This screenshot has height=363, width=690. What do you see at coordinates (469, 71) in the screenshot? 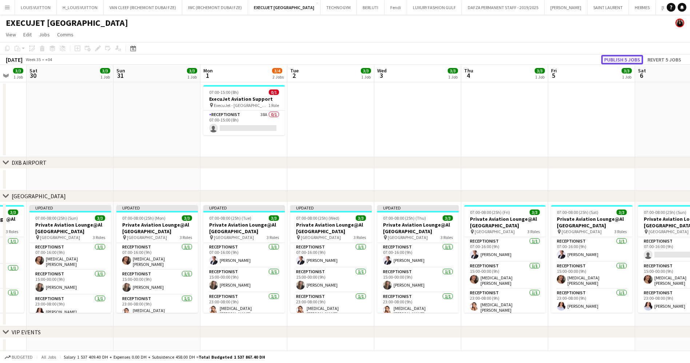
I see `span: Thu` at bounding box center [469, 71].